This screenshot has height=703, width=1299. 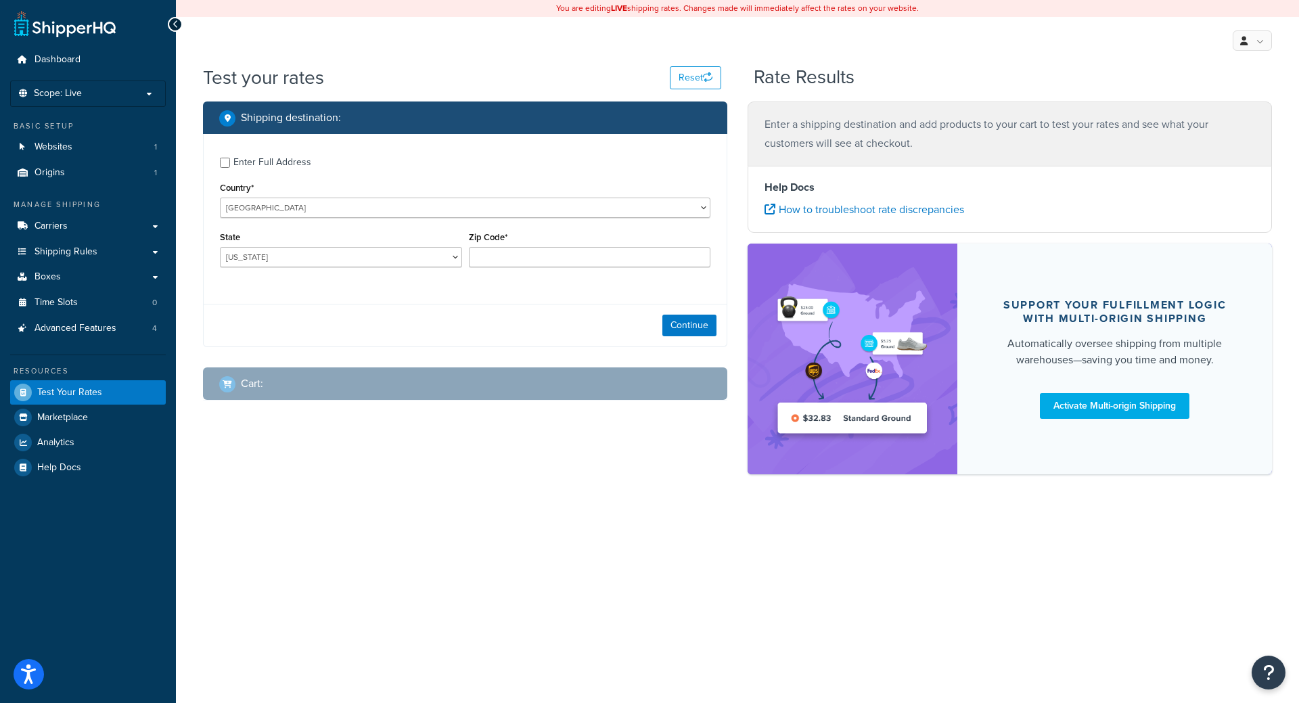 What do you see at coordinates (56, 302) in the screenshot?
I see `span: Time Slots` at bounding box center [56, 302].